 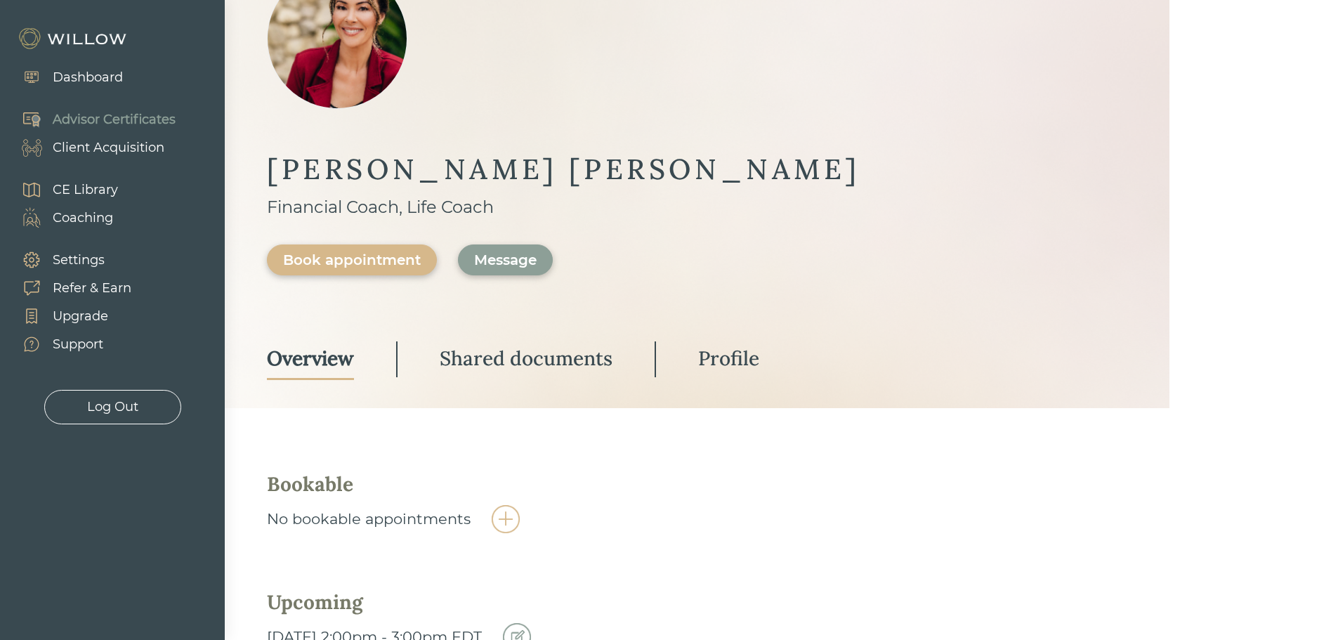 What do you see at coordinates (92, 288) in the screenshot?
I see `div: Refer & Earn` at bounding box center [92, 288].